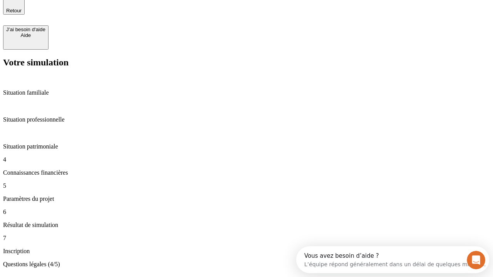 The width and height of the screenshot is (493, 277). What do you see at coordinates (107, 13) in the screenshot?
I see `div: Ouvrir le Messenger Intercom` at bounding box center [107, 13].